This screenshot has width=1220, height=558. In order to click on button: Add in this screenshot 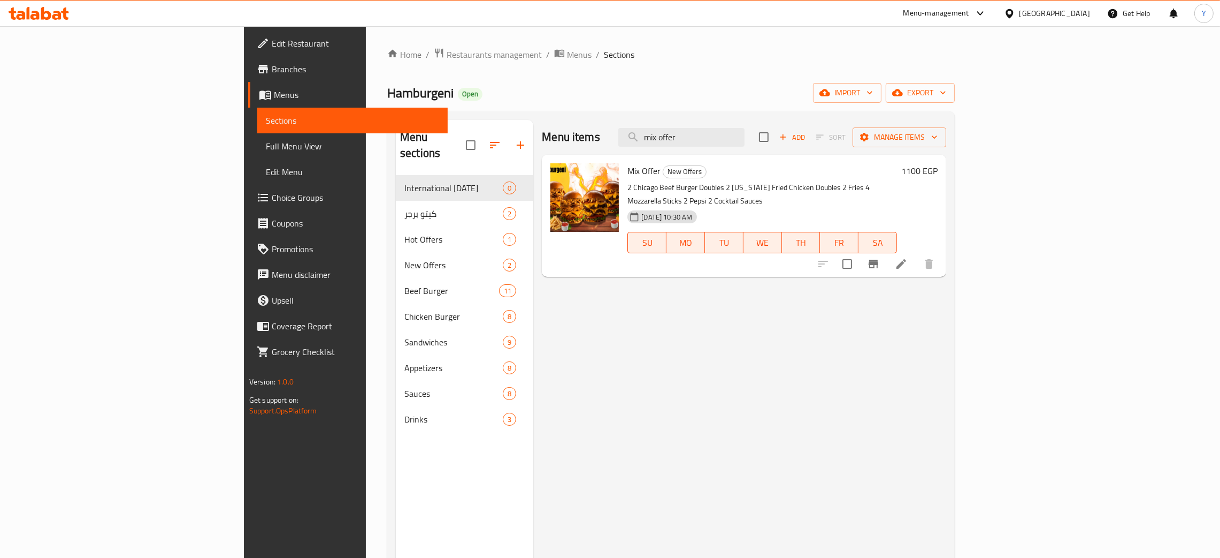, I will do `click(792, 137)`.